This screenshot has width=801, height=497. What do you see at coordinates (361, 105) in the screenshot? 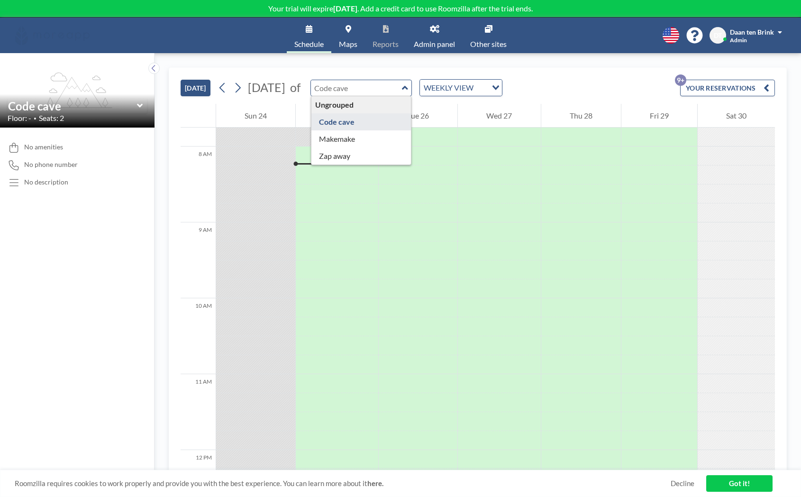
I see `div: Ungrouped` at bounding box center [361, 105].